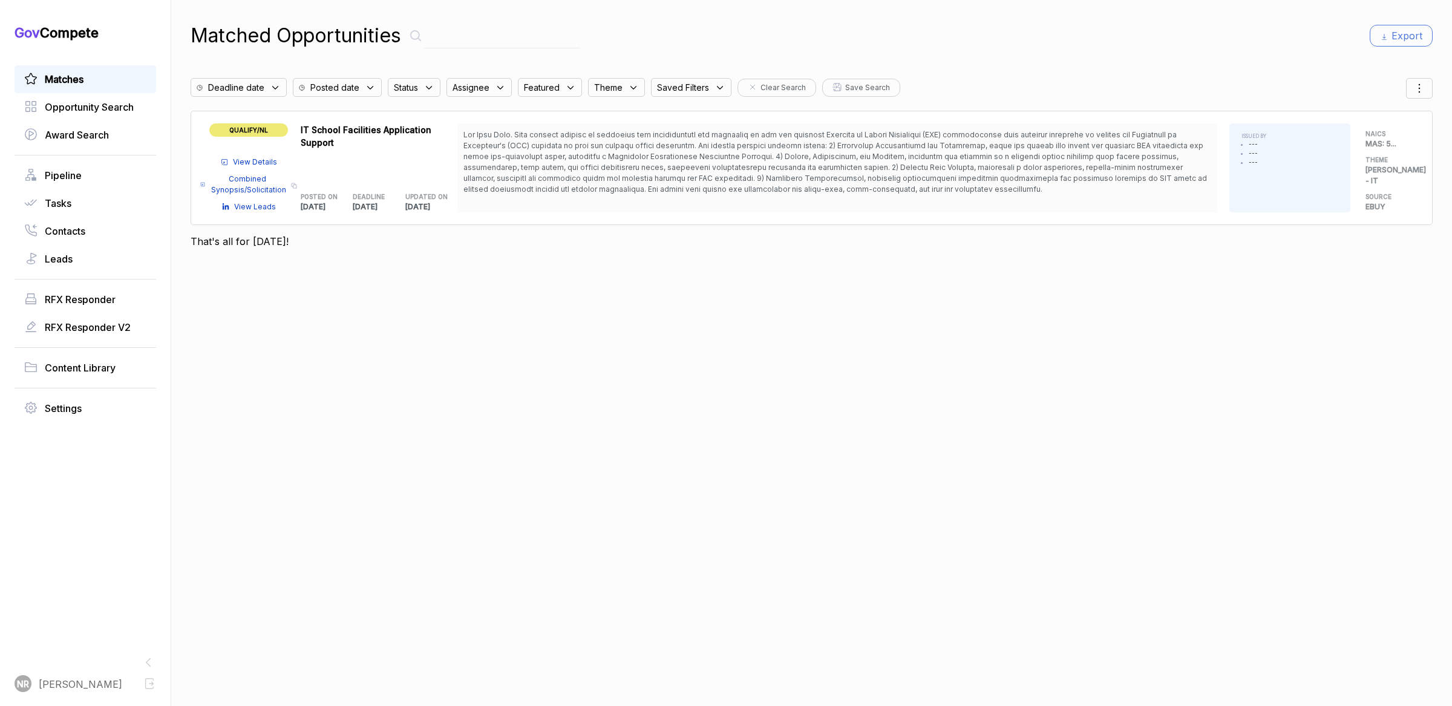 This screenshot has width=1452, height=706. What do you see at coordinates (471, 87) in the screenshot?
I see `span: Assignee` at bounding box center [471, 87].